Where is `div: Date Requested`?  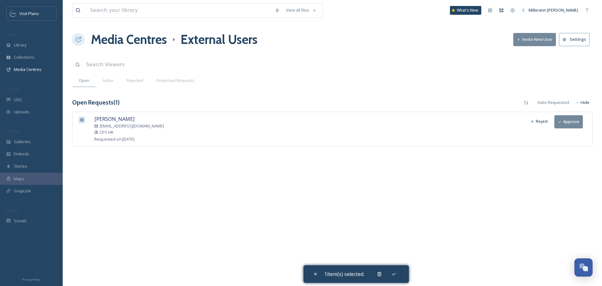 div: Date Requested is located at coordinates (554, 102).